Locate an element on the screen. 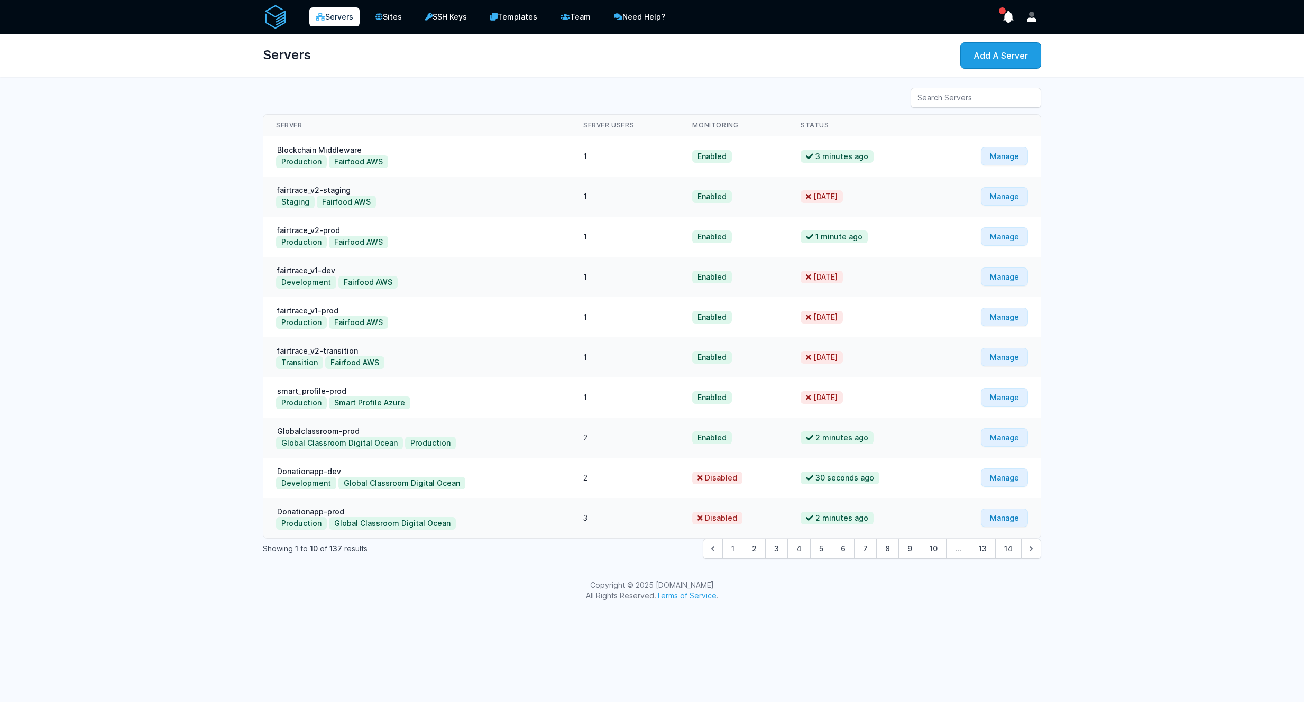 Image resolution: width=1304 pixels, height=702 pixels. a: Add A Server is located at coordinates (1001, 56).